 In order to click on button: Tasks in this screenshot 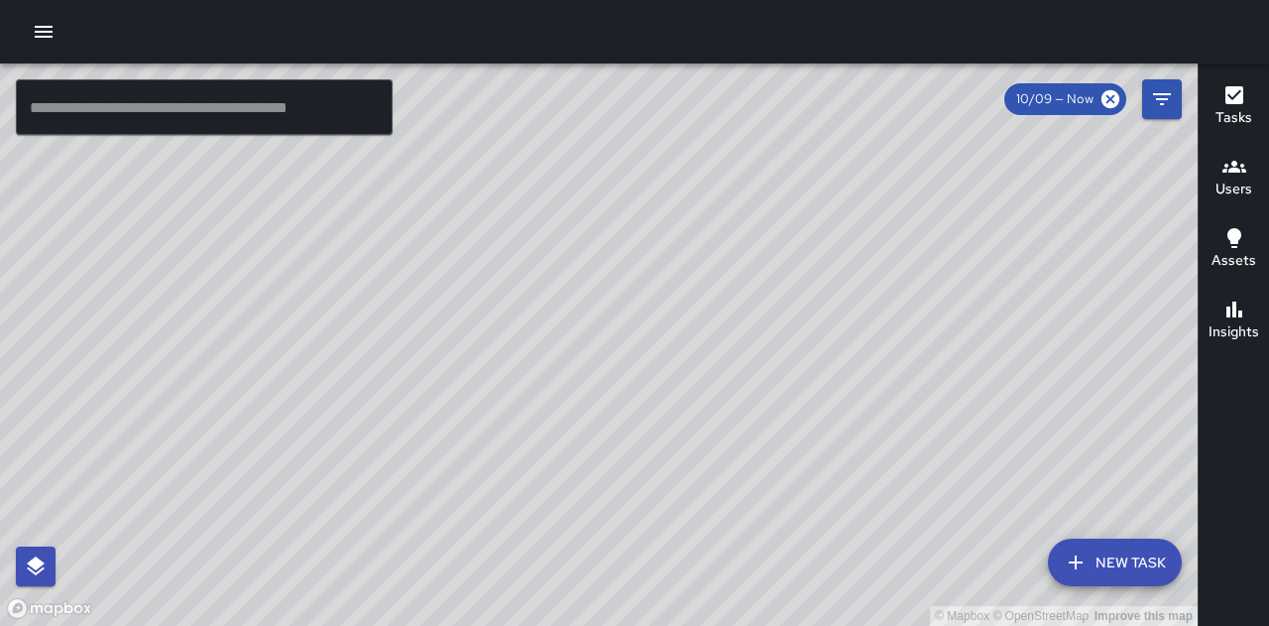, I will do `click(1234, 107)`.